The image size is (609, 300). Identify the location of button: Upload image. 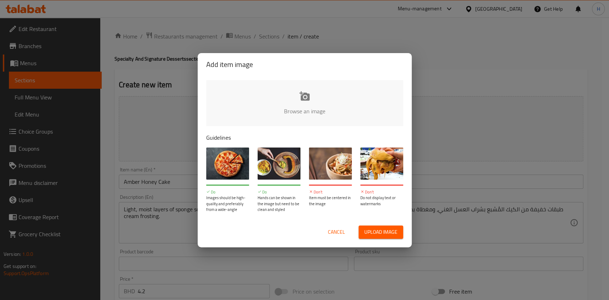
(380, 232).